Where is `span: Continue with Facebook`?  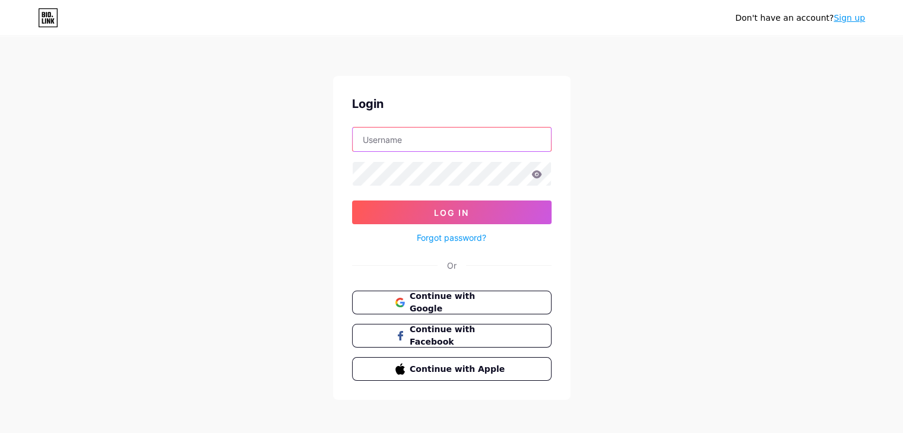
span: Continue with Facebook is located at coordinates (458, 336).